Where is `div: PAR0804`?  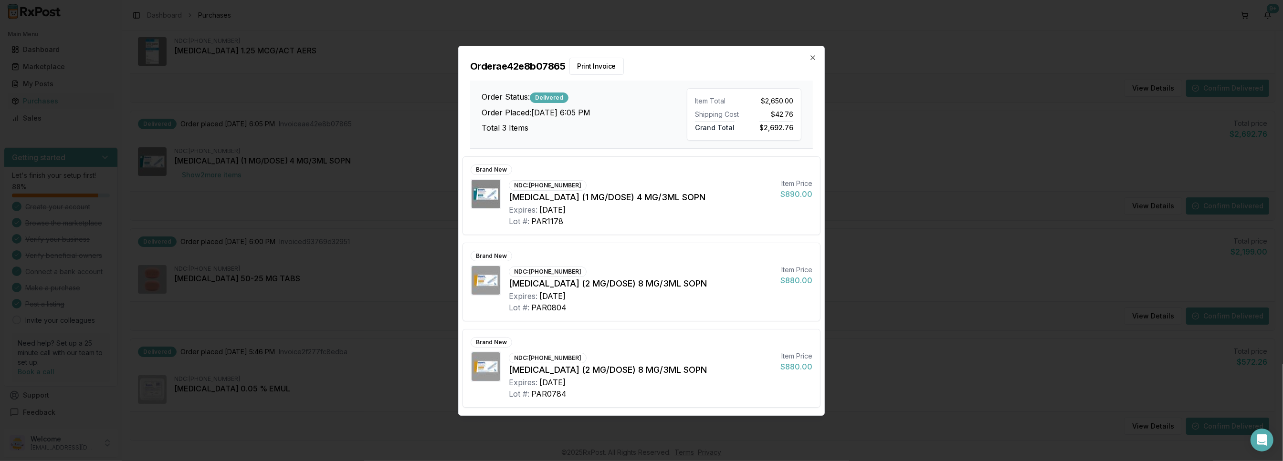
div: PAR0804 is located at coordinates (549, 308).